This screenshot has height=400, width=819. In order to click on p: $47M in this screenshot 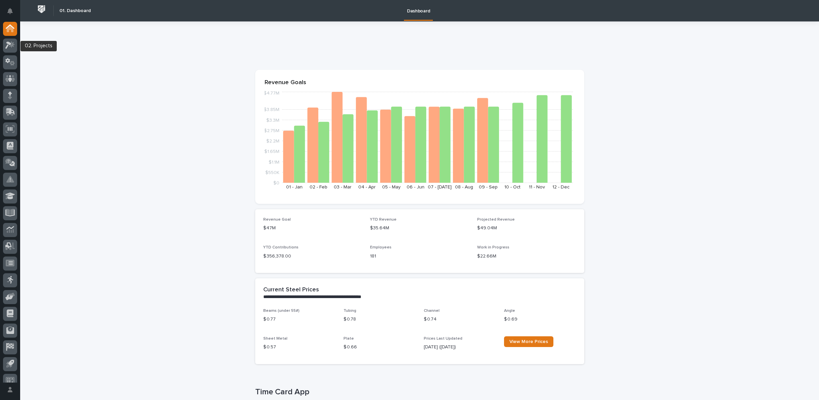, I will do `click(313, 228)`.